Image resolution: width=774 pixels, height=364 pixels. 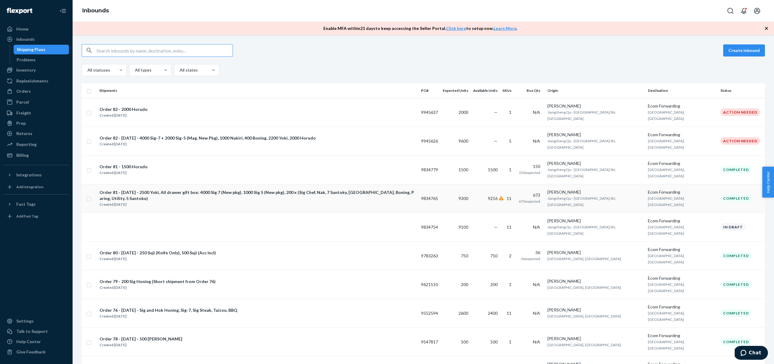 I want to click on span: 2, so click(x=510, y=256).